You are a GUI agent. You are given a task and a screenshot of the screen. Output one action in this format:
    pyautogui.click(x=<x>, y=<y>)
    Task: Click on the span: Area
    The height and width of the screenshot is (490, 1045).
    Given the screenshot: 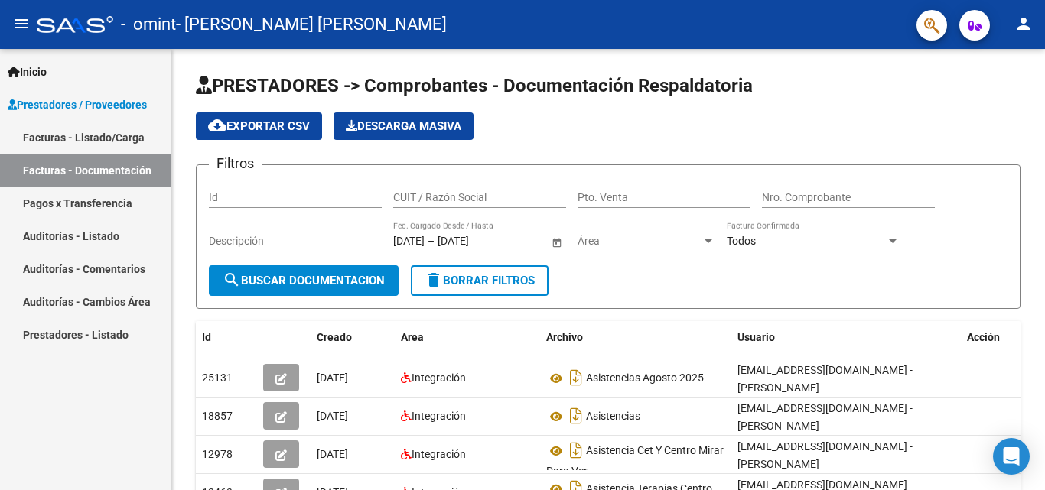 What is the action you would take?
    pyautogui.click(x=412, y=337)
    